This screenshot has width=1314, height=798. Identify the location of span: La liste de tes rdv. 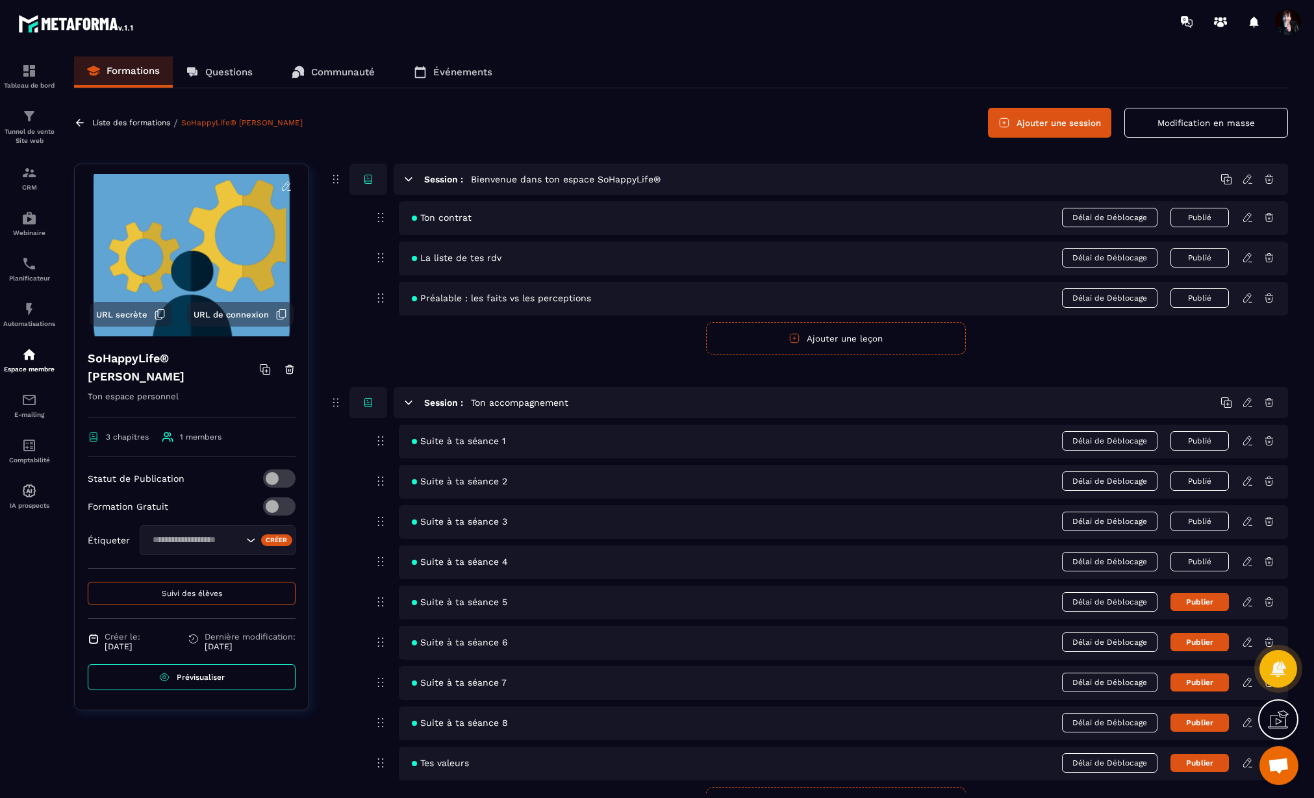
(457, 258).